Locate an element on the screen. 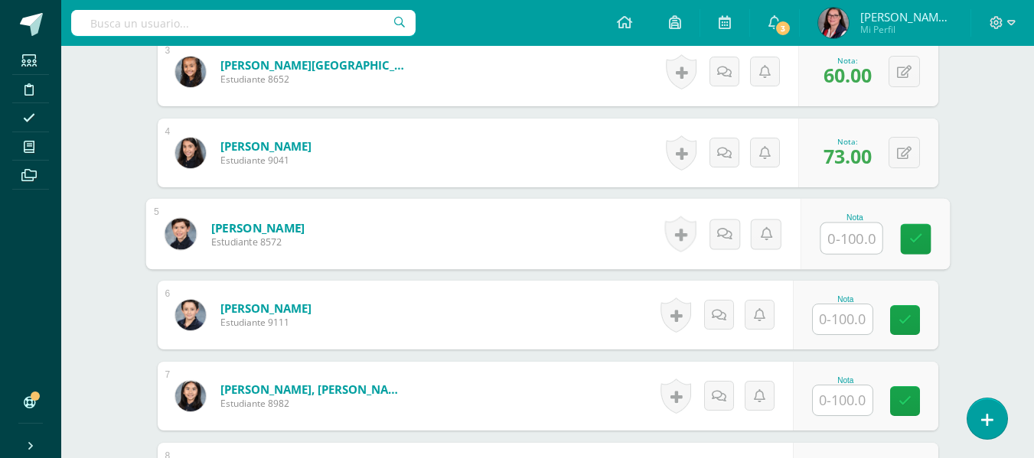 This screenshot has width=1034, height=458. img: a940d55bd75e7a7bf0ad4d0dbc1214d1.png is located at coordinates (191, 396).